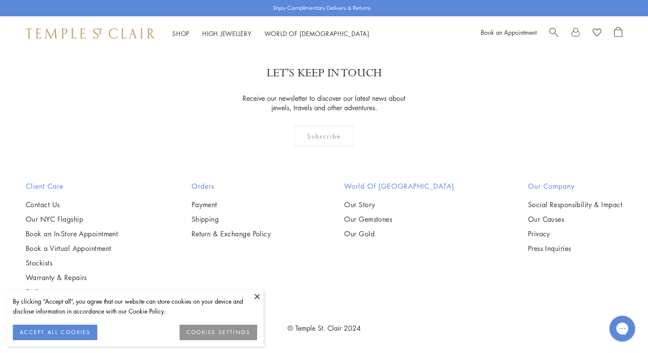 This screenshot has width=648, height=353. I want to click on button: Gorgias live chat, so click(17, 16).